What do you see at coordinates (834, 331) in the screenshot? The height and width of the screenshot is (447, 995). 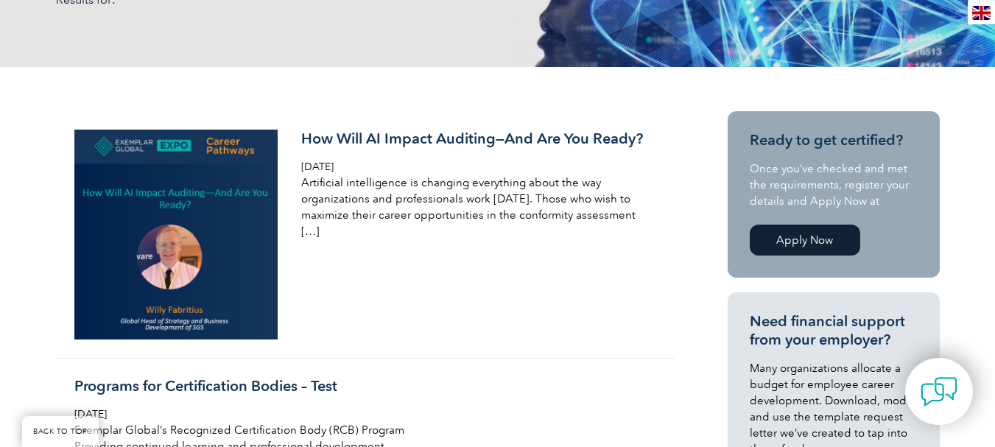 I see `h3: Need financial support from your employer?` at bounding box center [834, 331].